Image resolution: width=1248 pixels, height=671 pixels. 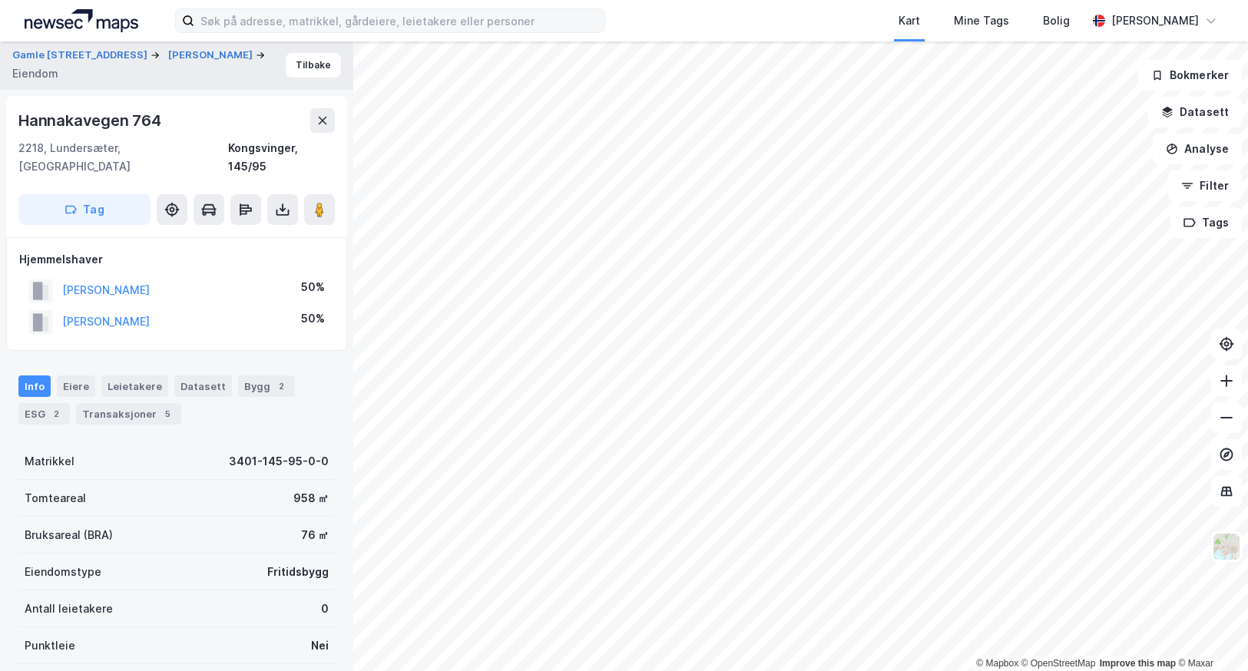 What do you see at coordinates (1197, 149) in the screenshot?
I see `button: Analyse` at bounding box center [1197, 149].